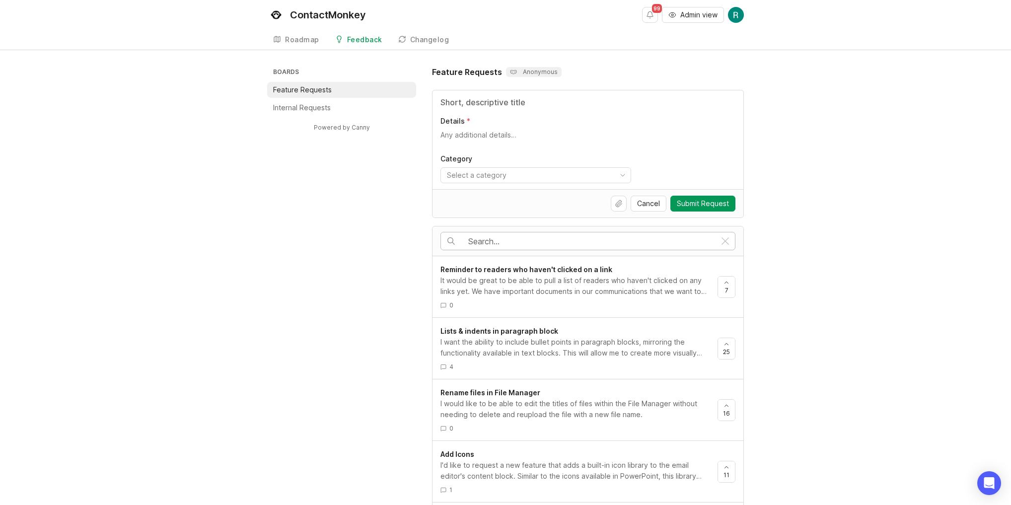 This screenshot has width=1011, height=505. What do you see at coordinates (430, 40) in the screenshot?
I see `div: Changelog` at bounding box center [430, 40].